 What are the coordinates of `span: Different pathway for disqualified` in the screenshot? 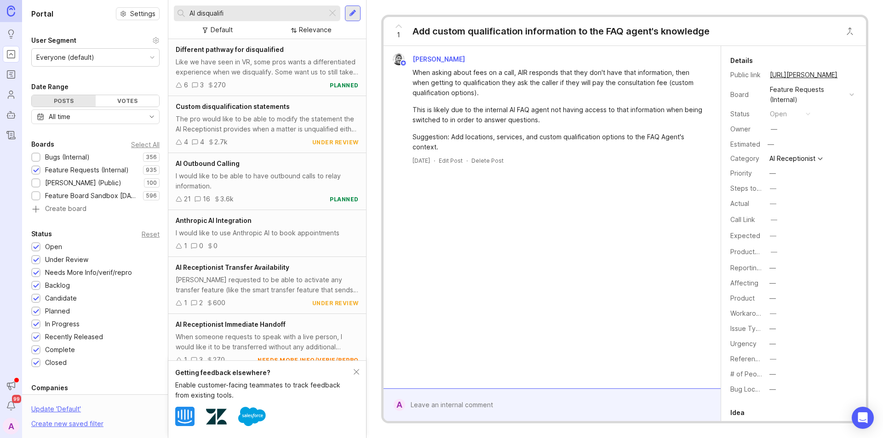 It's located at (229, 49).